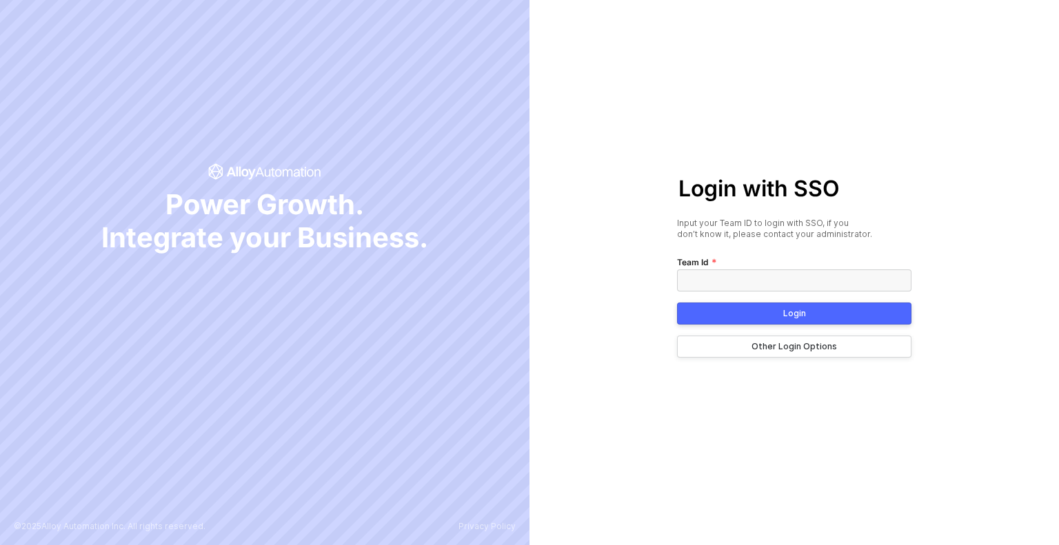  Describe the element at coordinates (794, 314) in the screenshot. I see `div: Login` at that location.